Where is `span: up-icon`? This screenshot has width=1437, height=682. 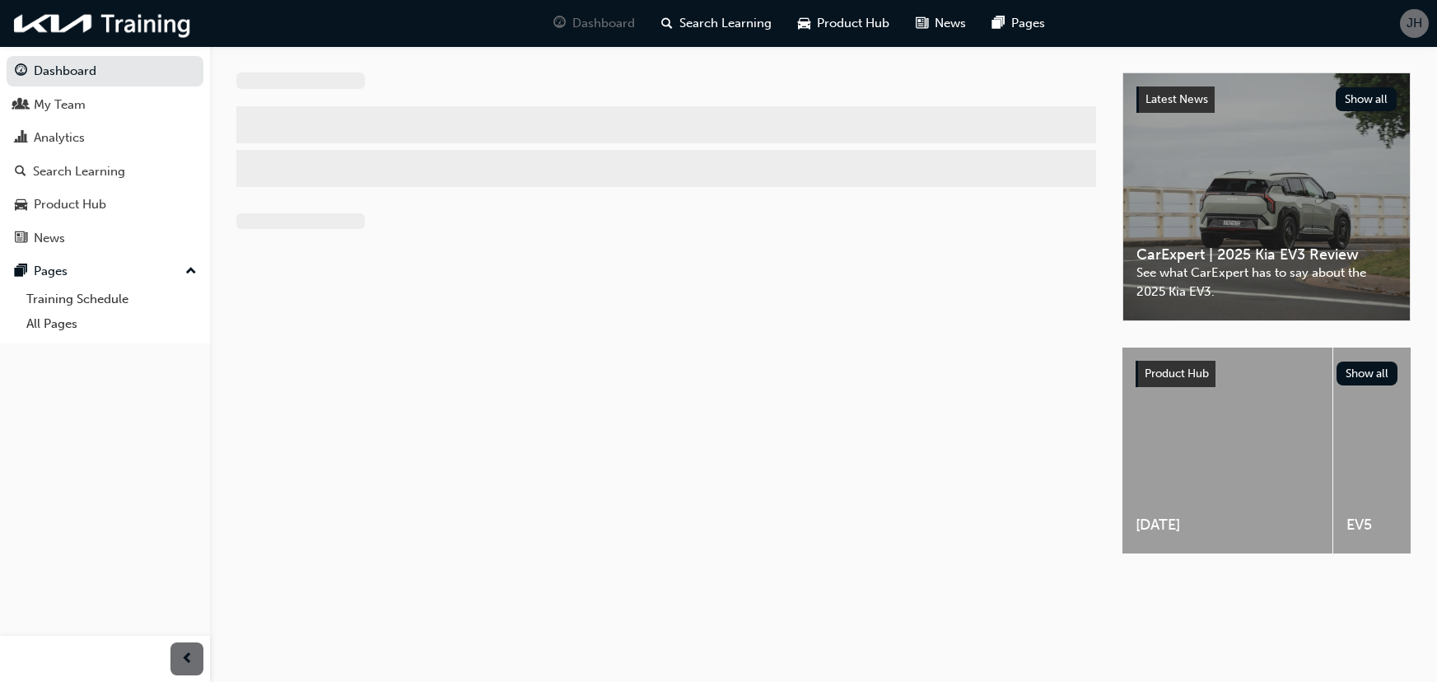 span: up-icon is located at coordinates (191, 272).